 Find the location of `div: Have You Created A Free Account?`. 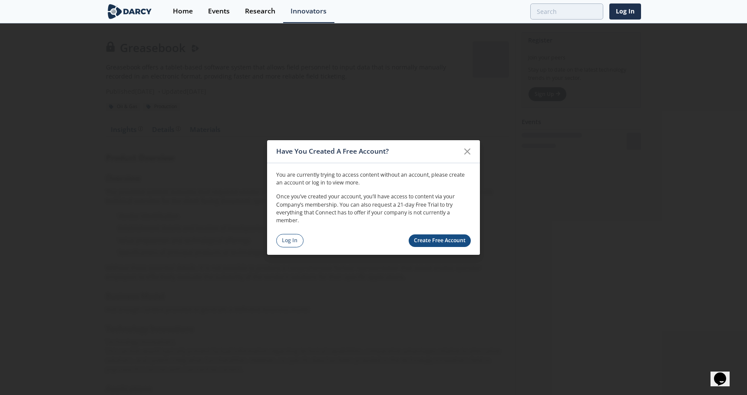

div: Have You Created A Free Account? is located at coordinates (367, 152).